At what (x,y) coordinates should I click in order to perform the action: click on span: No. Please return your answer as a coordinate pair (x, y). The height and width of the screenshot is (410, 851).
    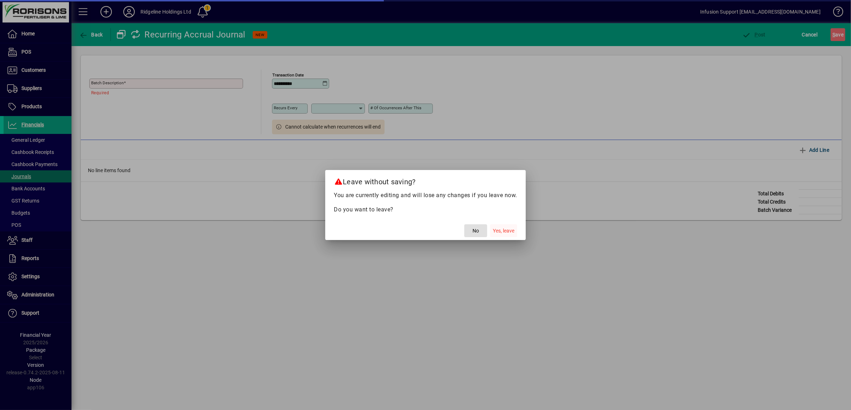
    Looking at the image, I should click on (475, 231).